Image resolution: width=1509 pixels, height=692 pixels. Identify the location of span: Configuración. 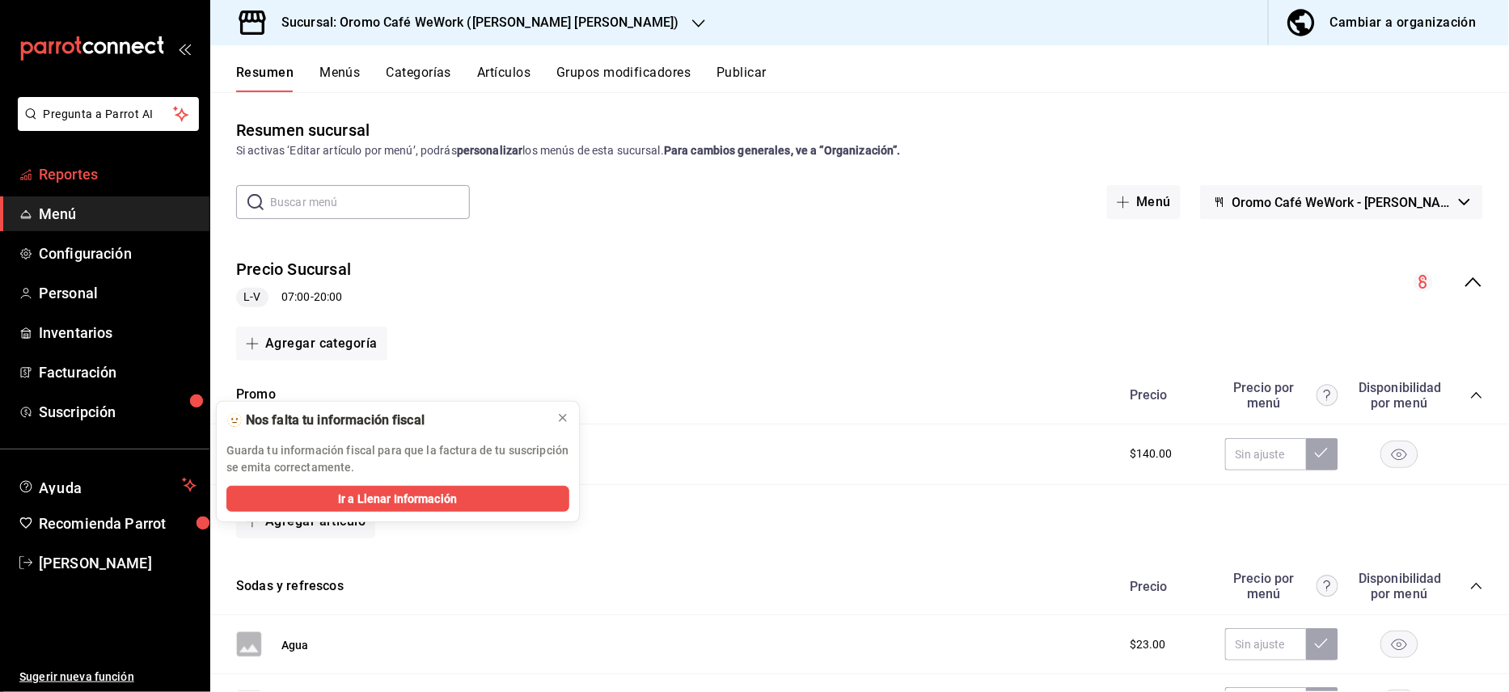
(117, 253).